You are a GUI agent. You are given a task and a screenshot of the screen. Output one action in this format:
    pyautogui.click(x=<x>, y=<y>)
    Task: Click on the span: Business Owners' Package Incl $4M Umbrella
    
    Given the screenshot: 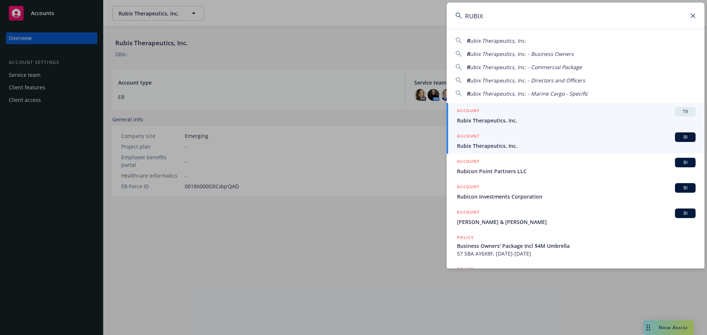 What is the action you would take?
    pyautogui.click(x=576, y=246)
    